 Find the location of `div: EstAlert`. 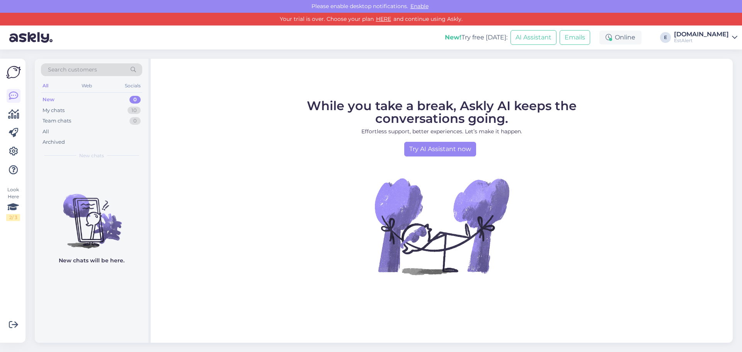

div: EstAlert is located at coordinates (702, 41).